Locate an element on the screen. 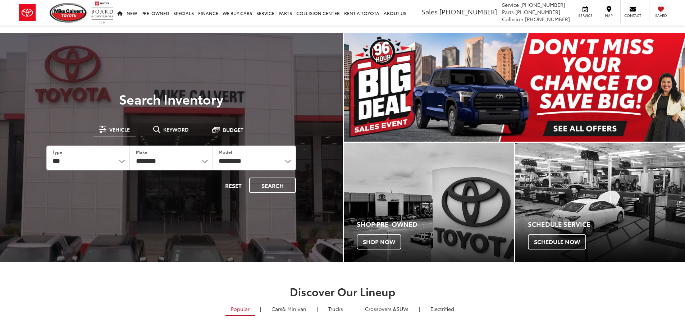  label: Model is located at coordinates (225, 152).